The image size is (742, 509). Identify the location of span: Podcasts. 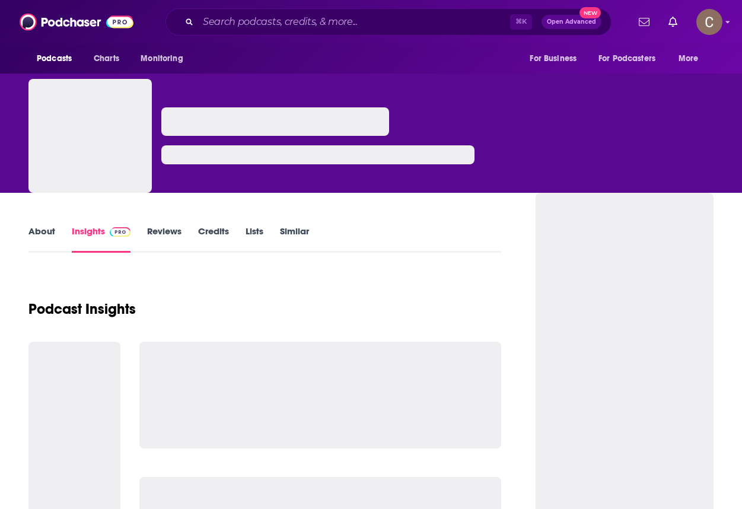
(54, 59).